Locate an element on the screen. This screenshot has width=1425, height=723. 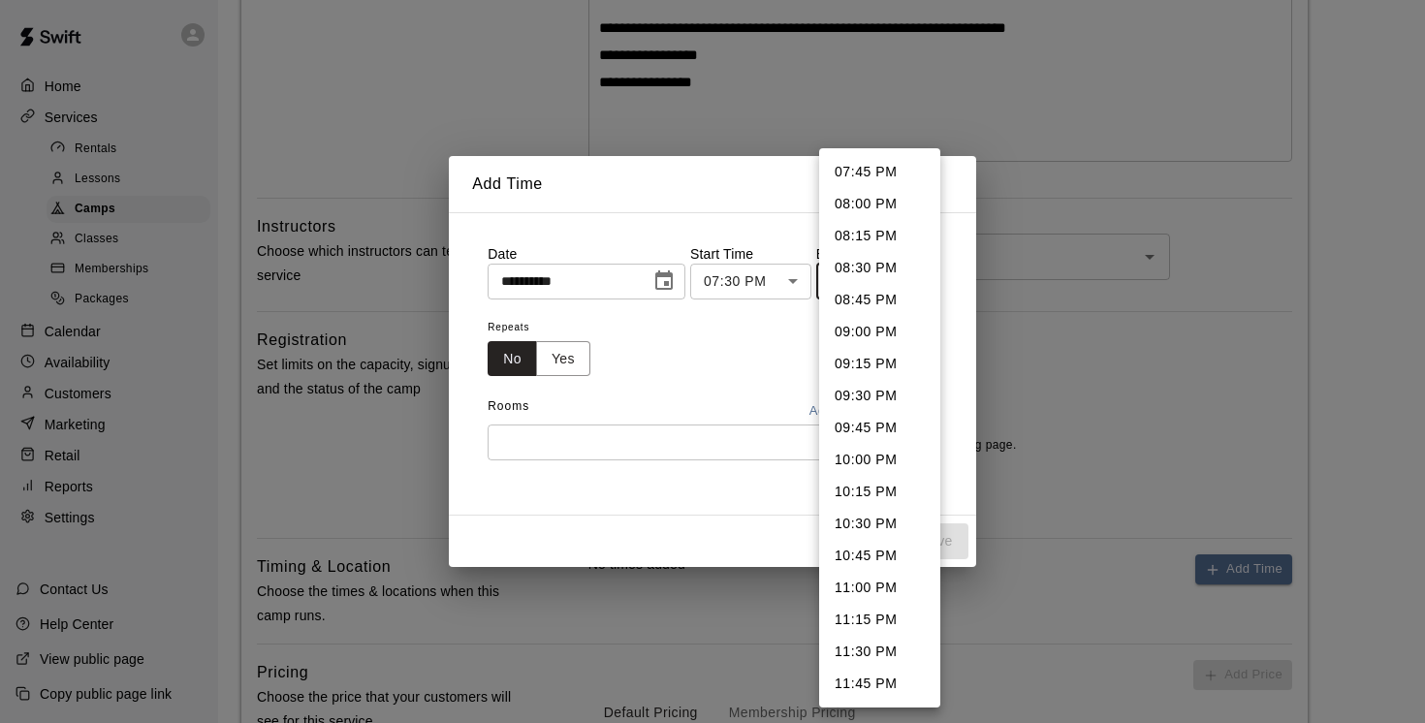
li: 11:00 PM is located at coordinates (879, 587).